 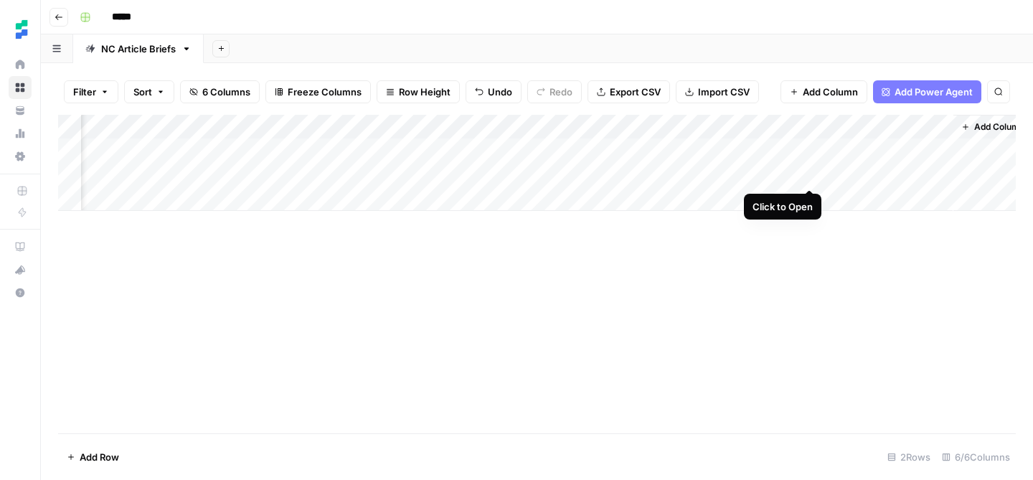 I want to click on div: What's new?, so click(x=20, y=270).